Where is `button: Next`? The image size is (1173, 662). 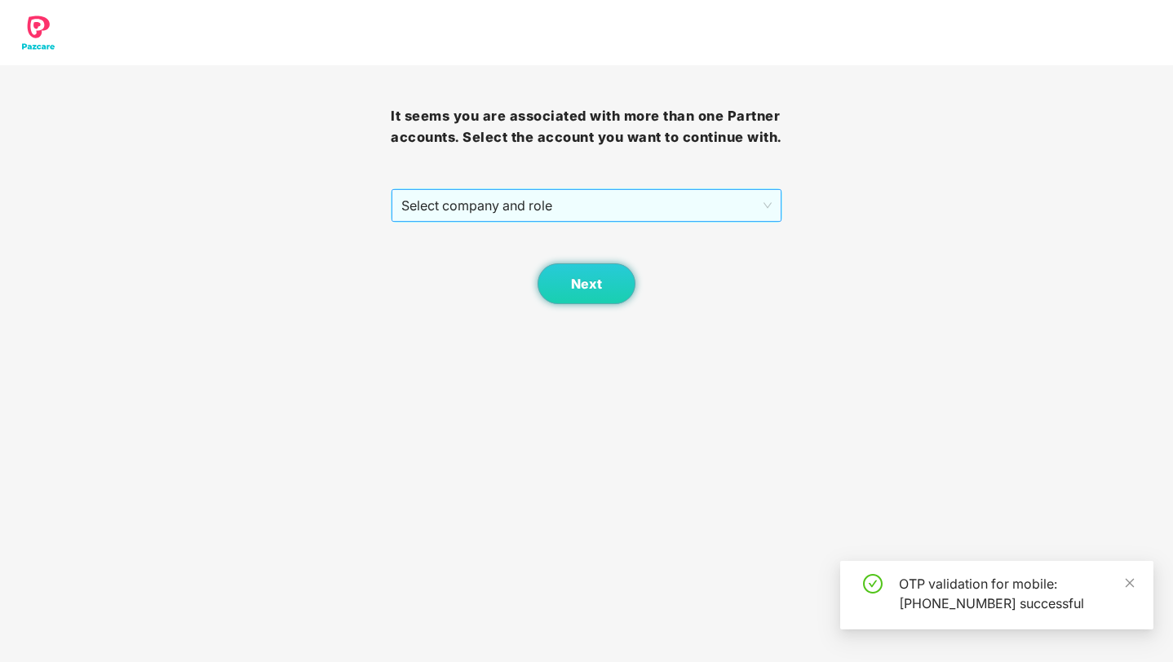
button: Next is located at coordinates (586, 284).